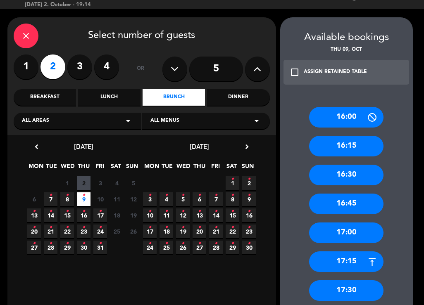  I want to click on span: 11, so click(117, 199).